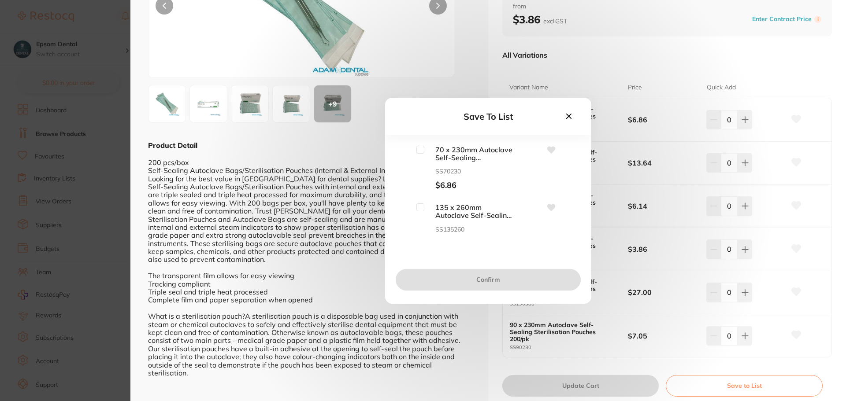 Image resolution: width=846 pixels, height=401 pixels. I want to click on span: SS135260, so click(468, 230).